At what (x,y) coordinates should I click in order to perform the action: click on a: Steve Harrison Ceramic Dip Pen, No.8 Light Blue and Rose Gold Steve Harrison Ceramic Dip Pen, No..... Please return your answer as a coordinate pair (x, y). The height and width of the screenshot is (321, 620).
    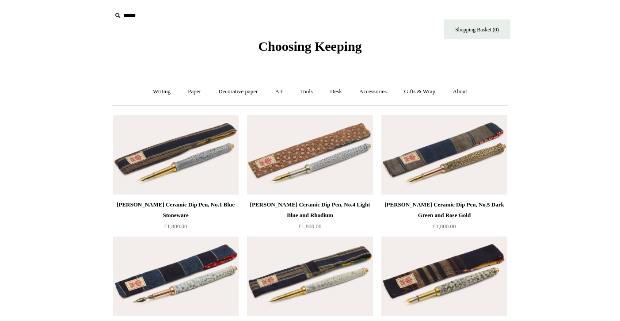
    Looking at the image, I should click on (176, 276).